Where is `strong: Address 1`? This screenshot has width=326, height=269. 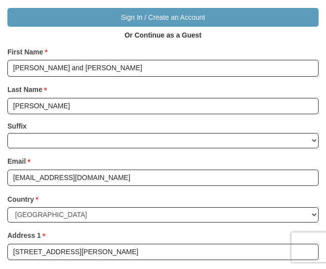 strong: Address 1 is located at coordinates (24, 235).